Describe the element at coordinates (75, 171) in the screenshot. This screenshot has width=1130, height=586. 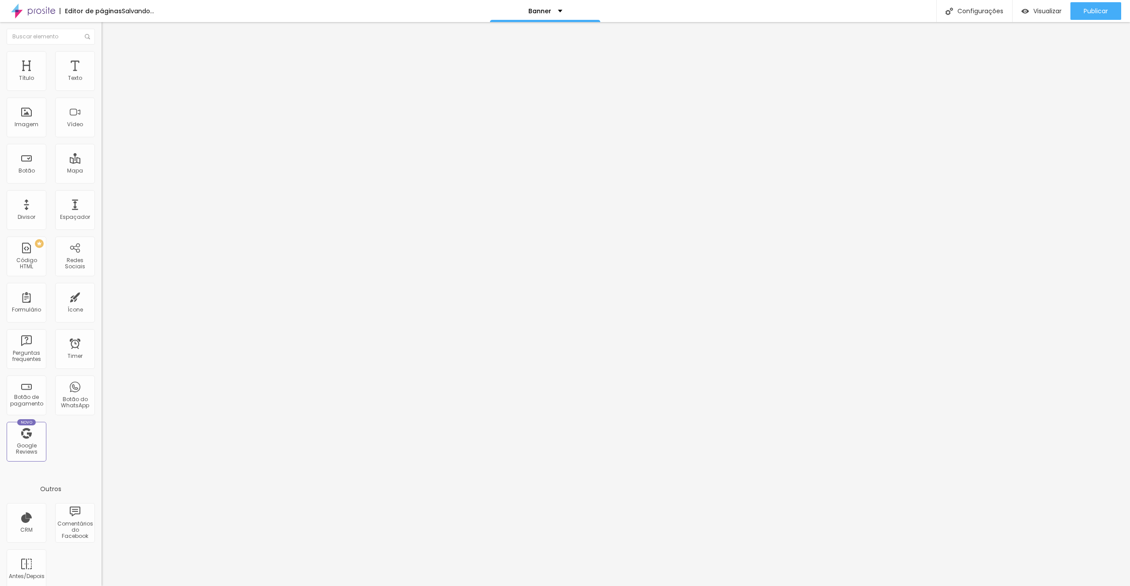
I see `div: Mapa` at that location.